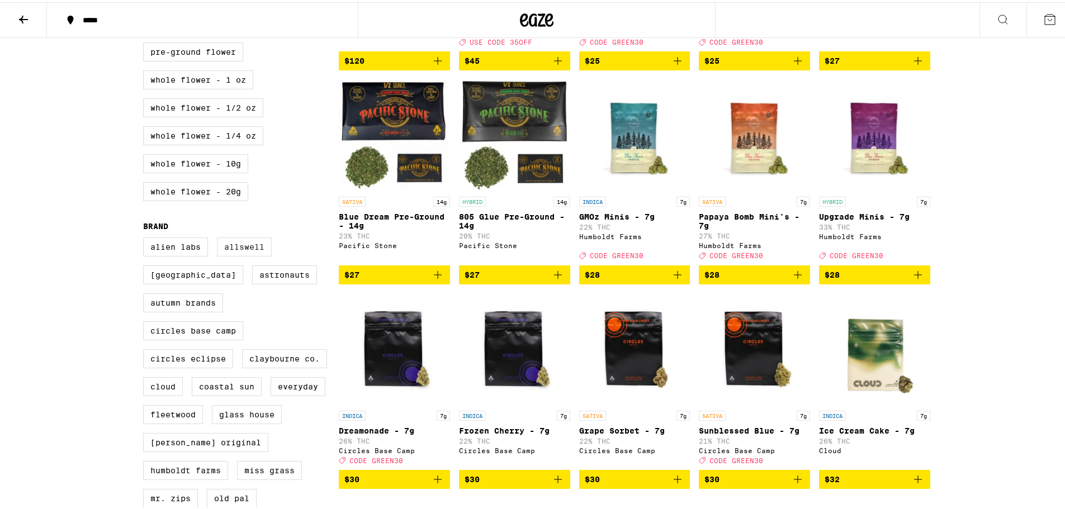 This screenshot has height=509, width=1065. Describe the element at coordinates (874, 380) in the screenshot. I see `a: Open page for Ice Cream Cake - 7g from Cloud` at that location.